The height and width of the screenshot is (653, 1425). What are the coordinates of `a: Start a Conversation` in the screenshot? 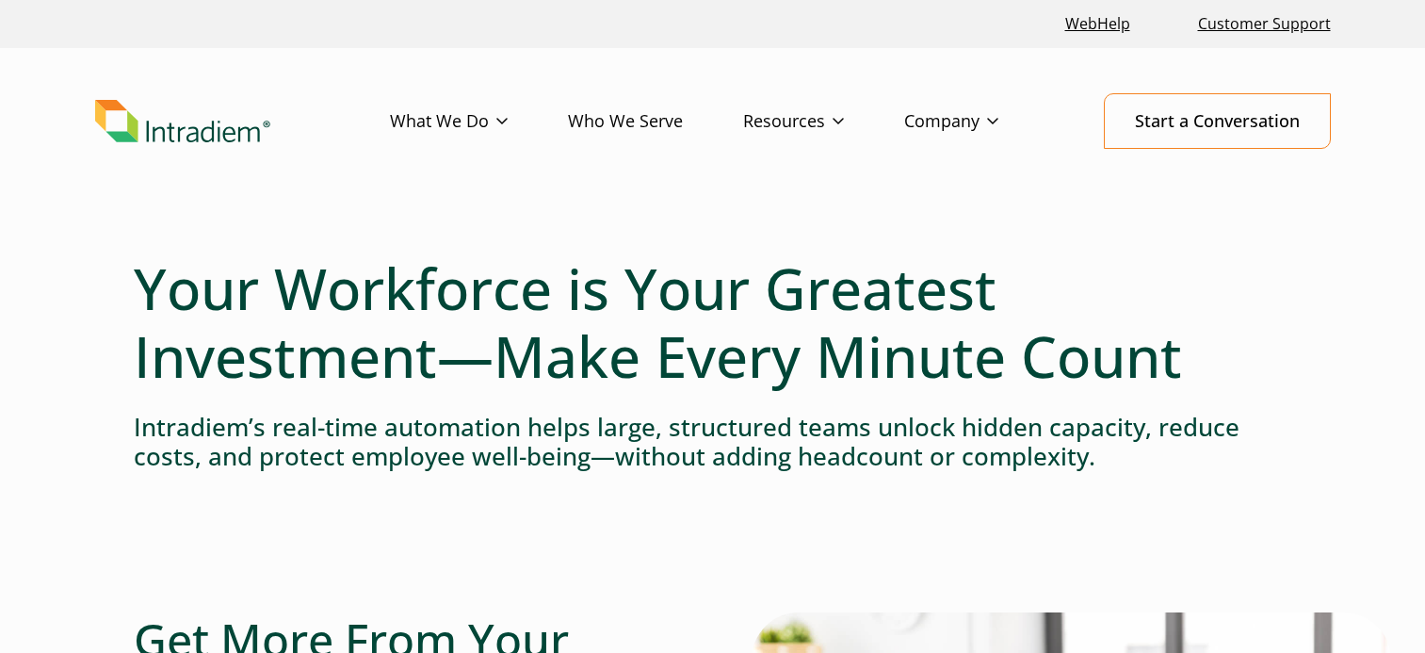 It's located at (1217, 121).